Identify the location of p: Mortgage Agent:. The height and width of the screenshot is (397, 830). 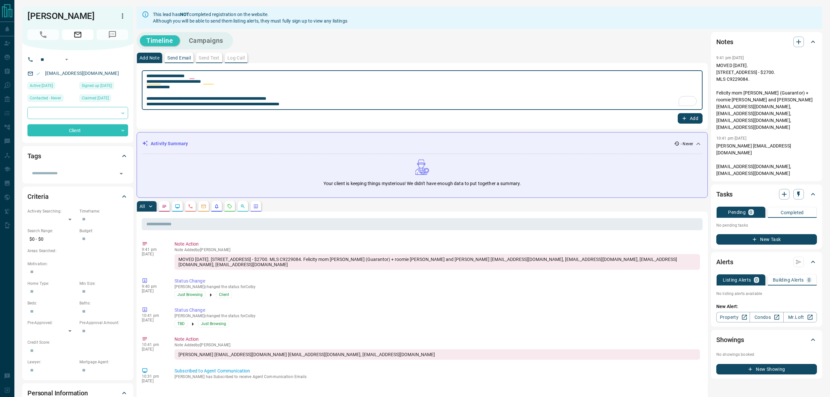
(104, 362).